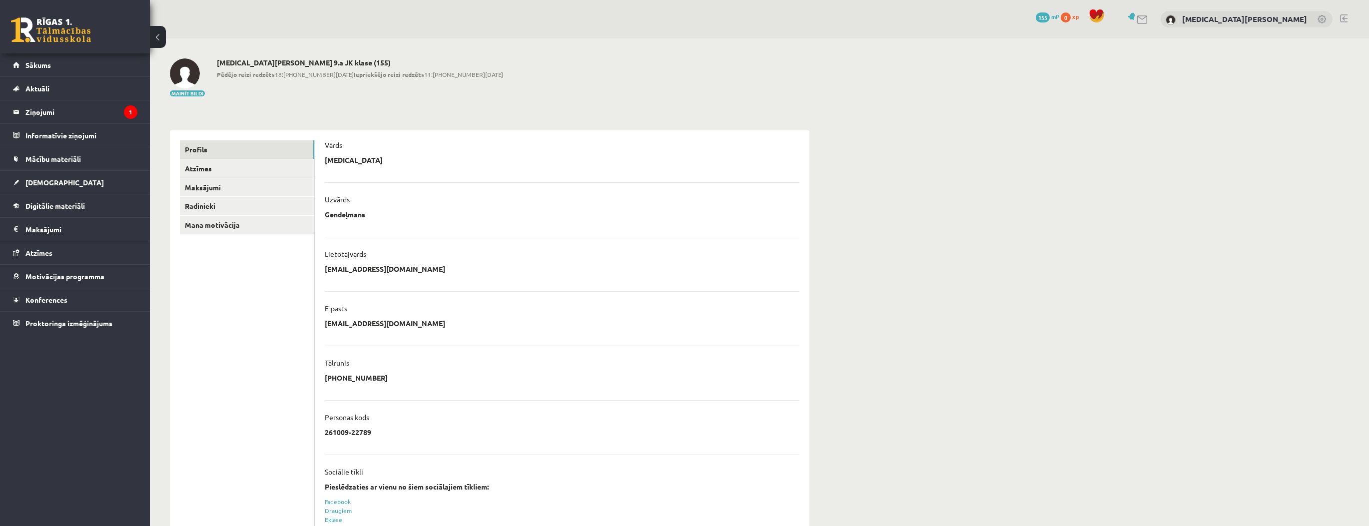 The height and width of the screenshot is (526, 1369). I want to click on span: Sākums, so click(38, 65).